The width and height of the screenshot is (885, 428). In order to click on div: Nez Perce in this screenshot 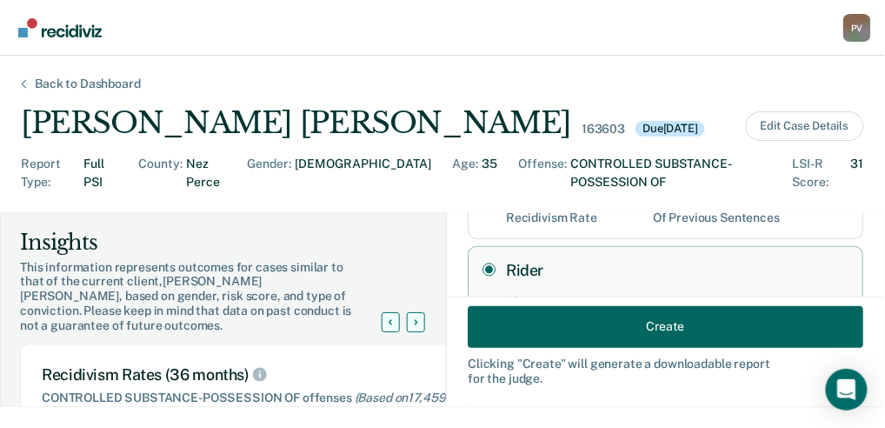, I will do `click(206, 173)`.